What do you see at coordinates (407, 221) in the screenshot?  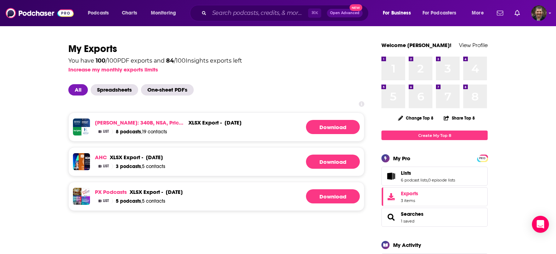 I see `a: 1 saved` at bounding box center [407, 221].